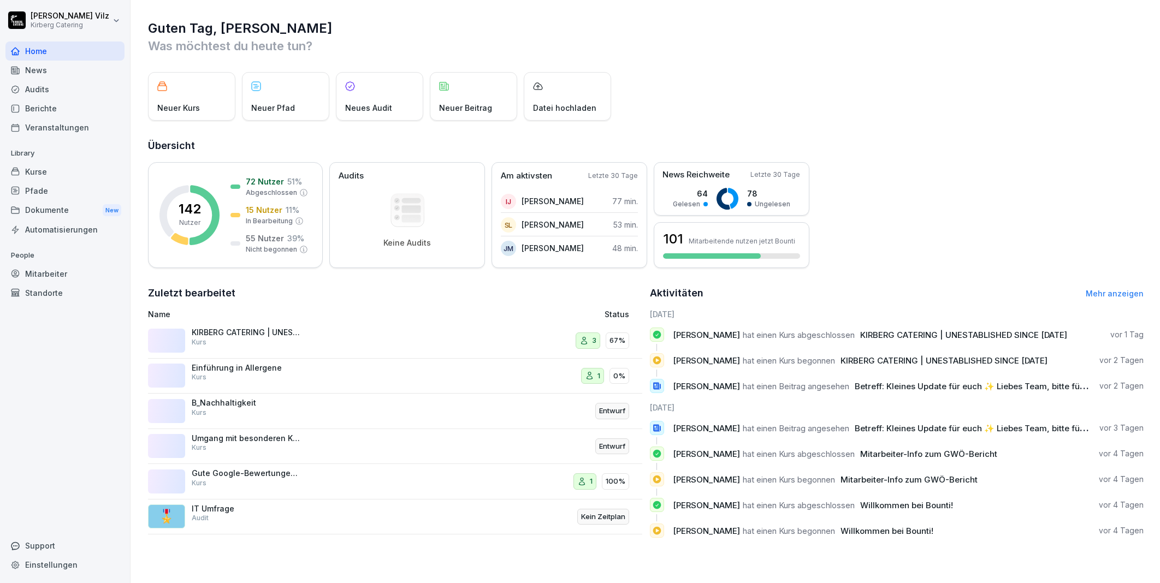 The width and height of the screenshot is (1160, 583). What do you see at coordinates (296, 238) in the screenshot?
I see `p: 39 %` at bounding box center [296, 238].